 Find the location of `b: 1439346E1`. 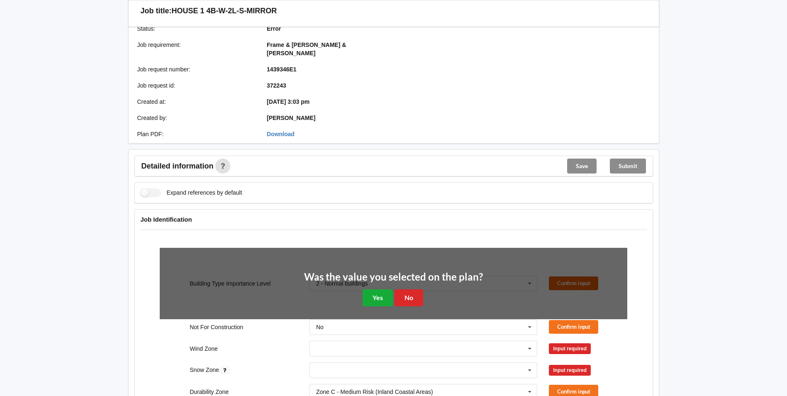

b: 1439346E1 is located at coordinates (282, 69).